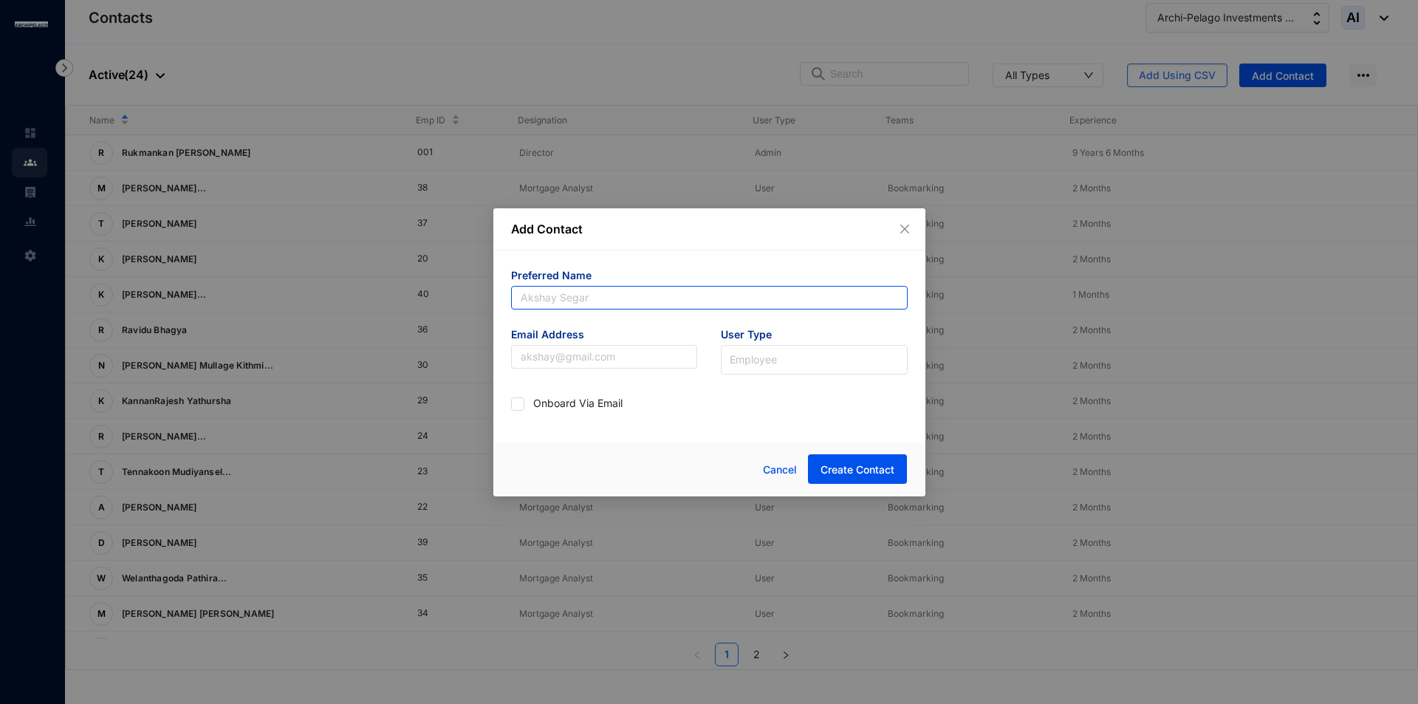 The width and height of the screenshot is (1418, 704). Describe the element at coordinates (814, 336) in the screenshot. I see `span: User Type` at that location.